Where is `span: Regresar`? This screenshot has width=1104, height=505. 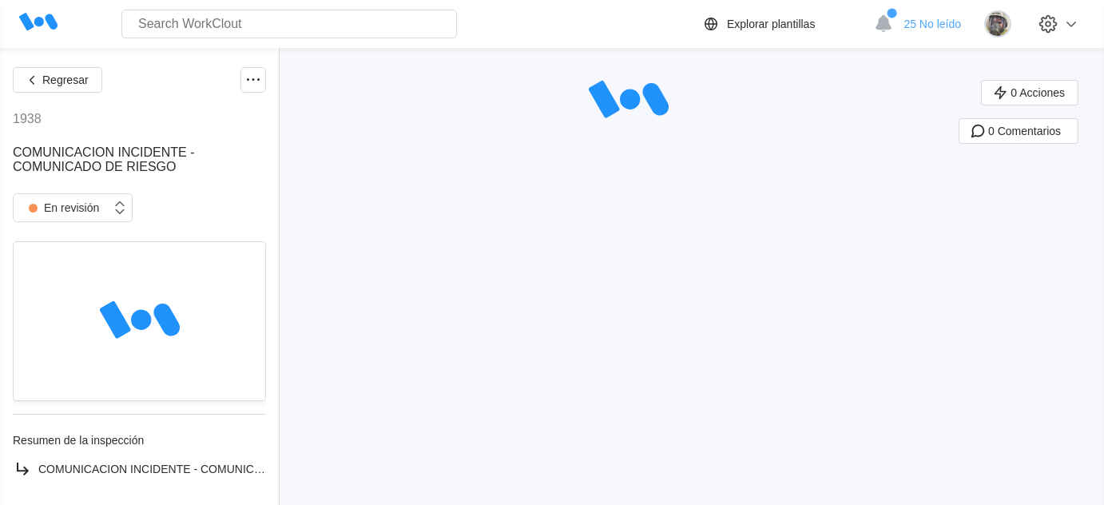
span: Regresar is located at coordinates (65, 80).